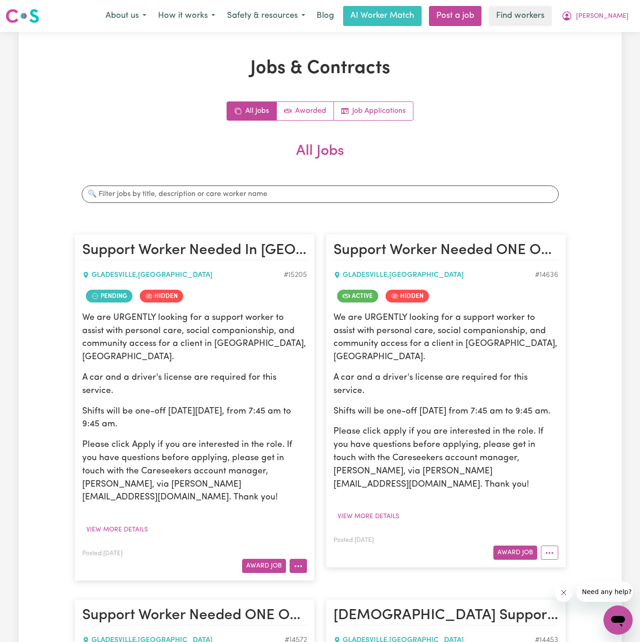 This screenshot has height=642, width=640. Describe the element at coordinates (126, 16) in the screenshot. I see `button: About us` at that location.